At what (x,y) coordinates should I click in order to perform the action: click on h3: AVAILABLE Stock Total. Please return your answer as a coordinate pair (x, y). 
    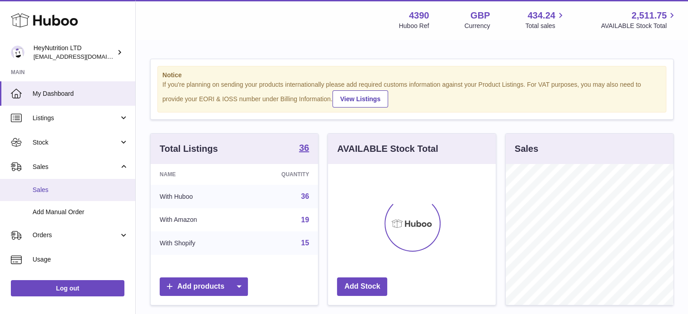
    Looking at the image, I should click on (387, 149).